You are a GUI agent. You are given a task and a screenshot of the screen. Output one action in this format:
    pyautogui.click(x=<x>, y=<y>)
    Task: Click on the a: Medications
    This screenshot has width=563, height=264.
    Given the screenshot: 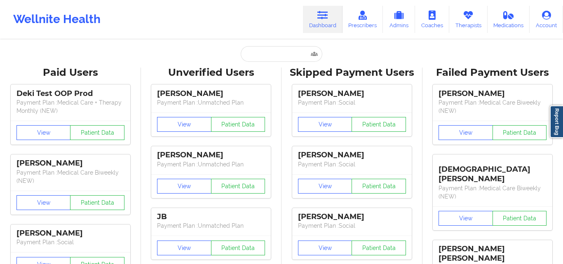 What is the action you would take?
    pyautogui.click(x=508, y=19)
    